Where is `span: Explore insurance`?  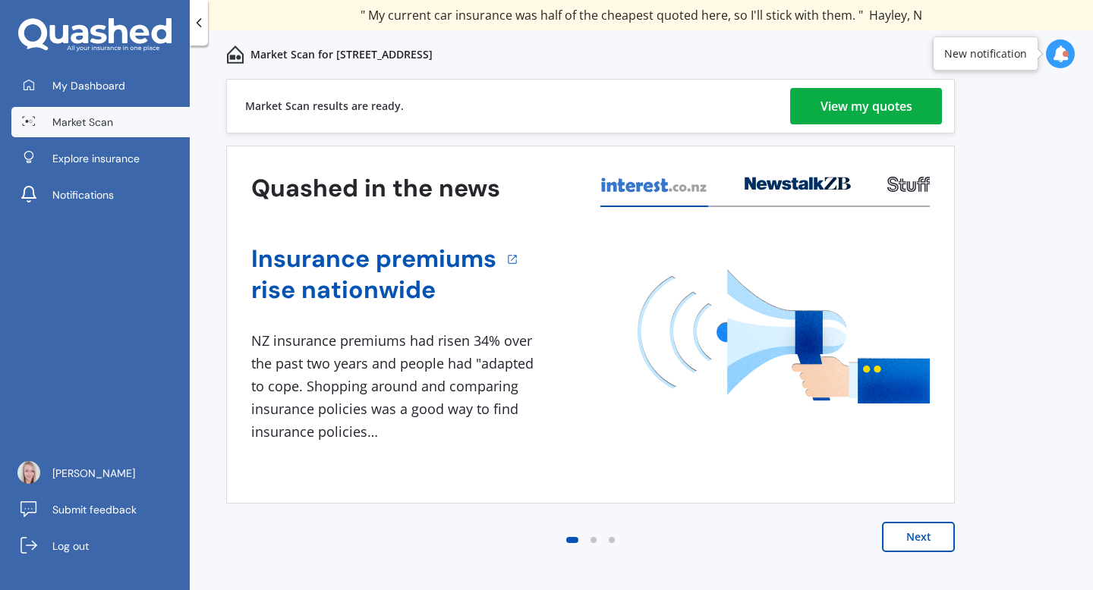 span: Explore insurance is located at coordinates (96, 159).